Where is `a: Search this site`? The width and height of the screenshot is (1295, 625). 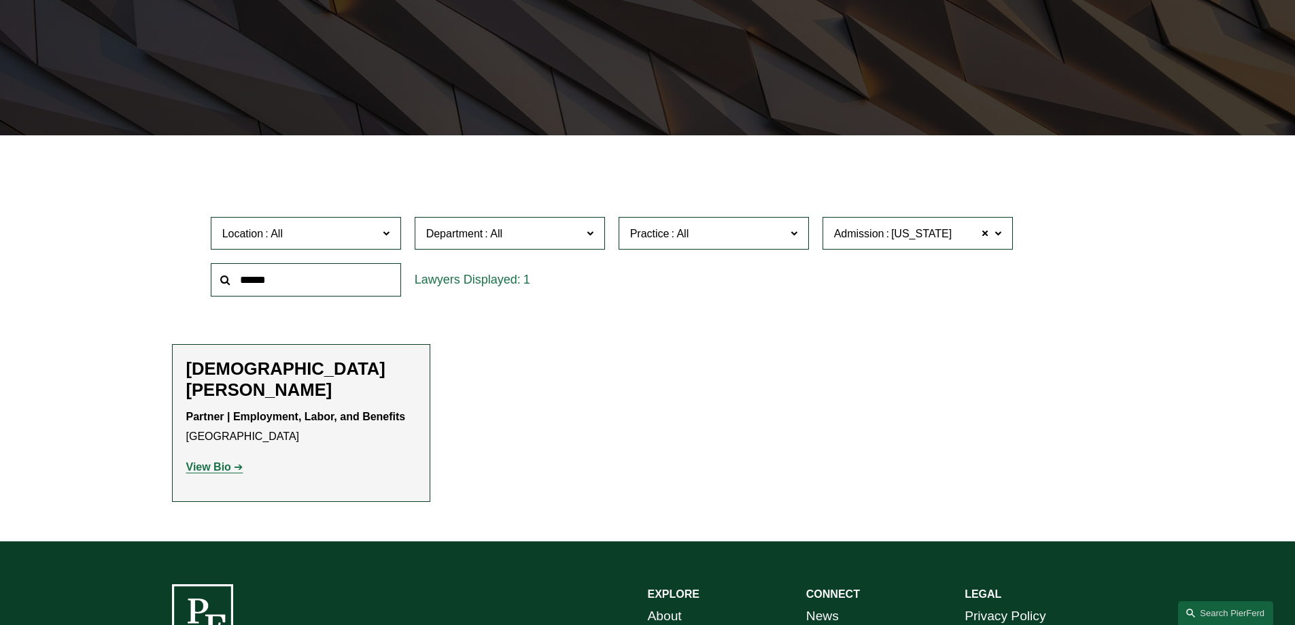
a: Search this site is located at coordinates (1225, 612).